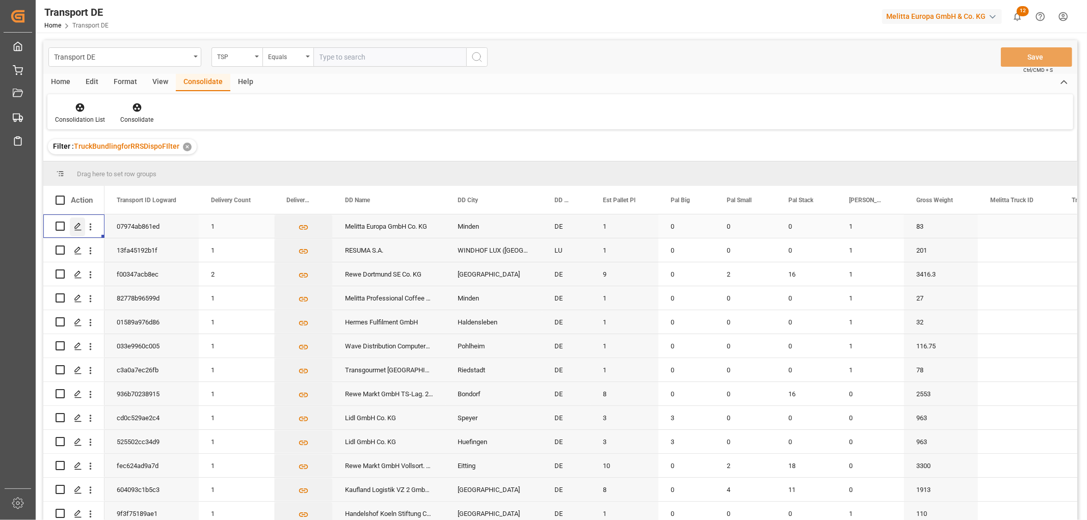 The width and height of the screenshot is (1087, 520). What do you see at coordinates (800, 200) in the screenshot?
I see `span: Pal Stack` at bounding box center [800, 200].